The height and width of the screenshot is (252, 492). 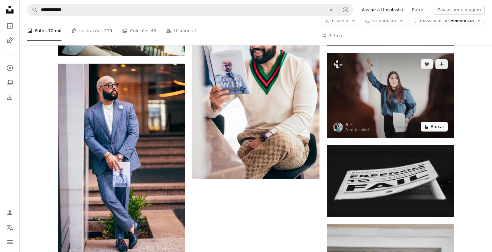 I want to click on a: Ir para o perfil de A. C., so click(x=338, y=127).